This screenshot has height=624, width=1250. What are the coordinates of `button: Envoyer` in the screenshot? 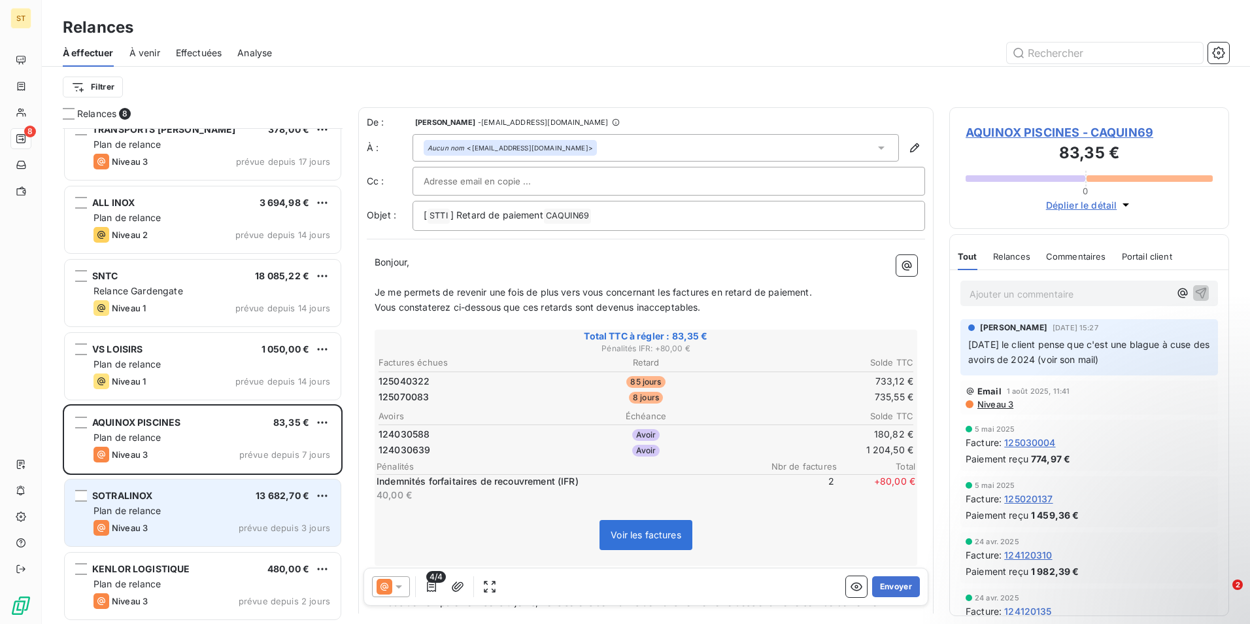 It's located at (896, 586).